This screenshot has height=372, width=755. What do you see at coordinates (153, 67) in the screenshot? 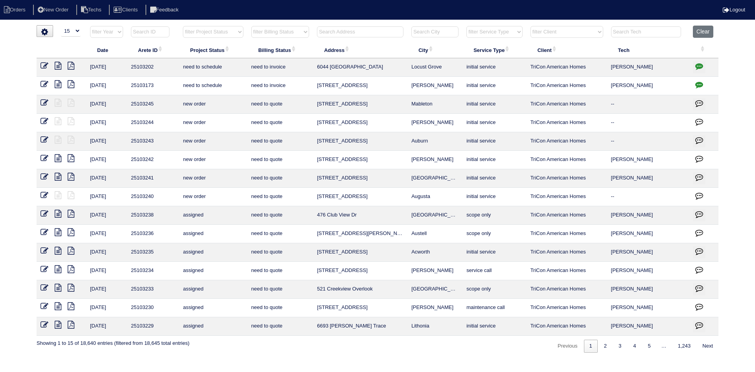
I see `td: 25103202` at bounding box center [153, 67].